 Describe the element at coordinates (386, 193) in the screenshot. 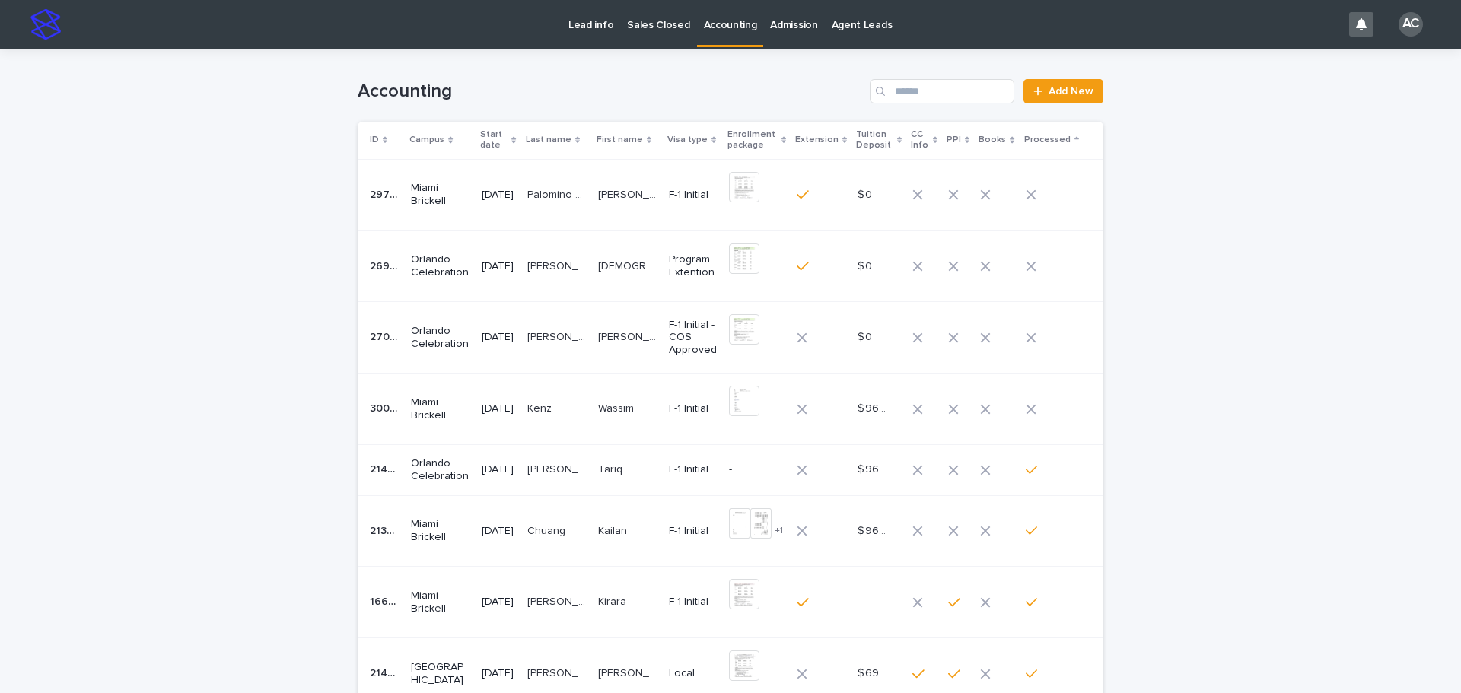

I see `p: 29781` at that location.